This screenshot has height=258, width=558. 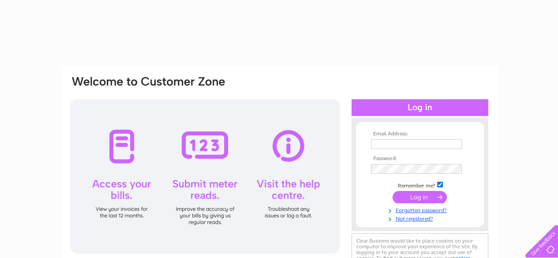 I want to click on a: Not registered?, so click(x=421, y=218).